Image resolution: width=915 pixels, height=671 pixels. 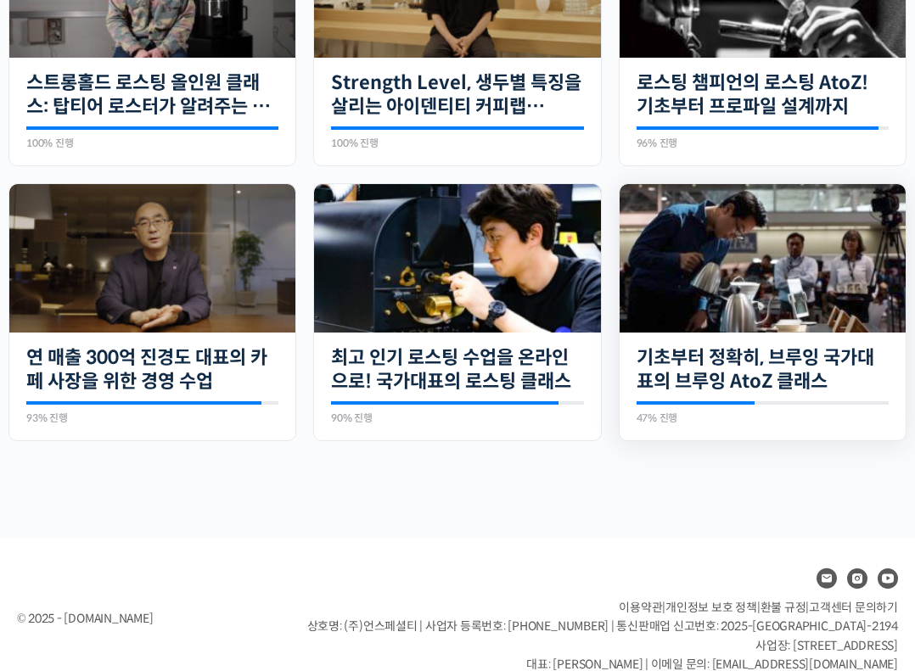 I want to click on span: 설정, so click(x=272, y=563).